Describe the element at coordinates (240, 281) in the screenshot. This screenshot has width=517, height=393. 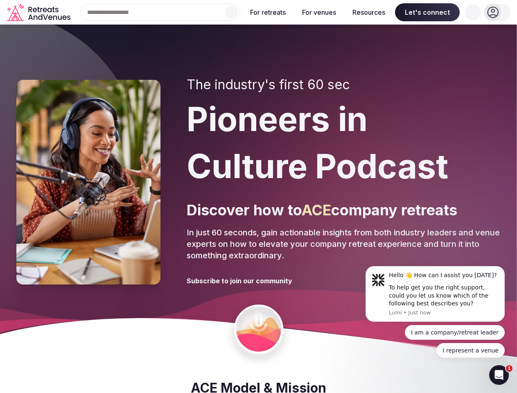
I see `h3: Subscribe to join our community` at that location.